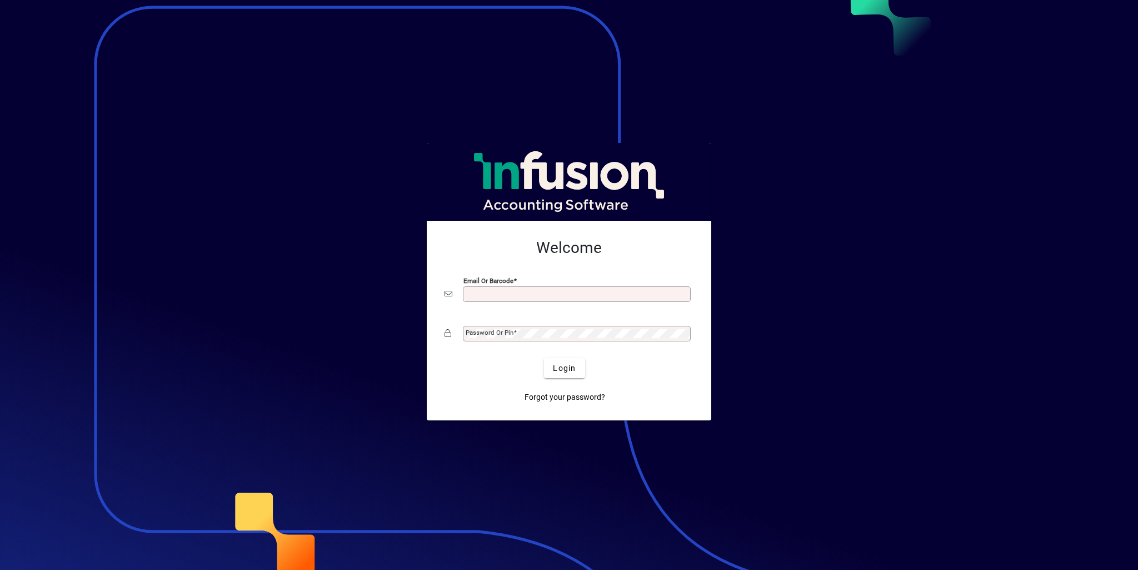  What do you see at coordinates (564, 368) in the screenshot?
I see `button: Login` at bounding box center [564, 368].